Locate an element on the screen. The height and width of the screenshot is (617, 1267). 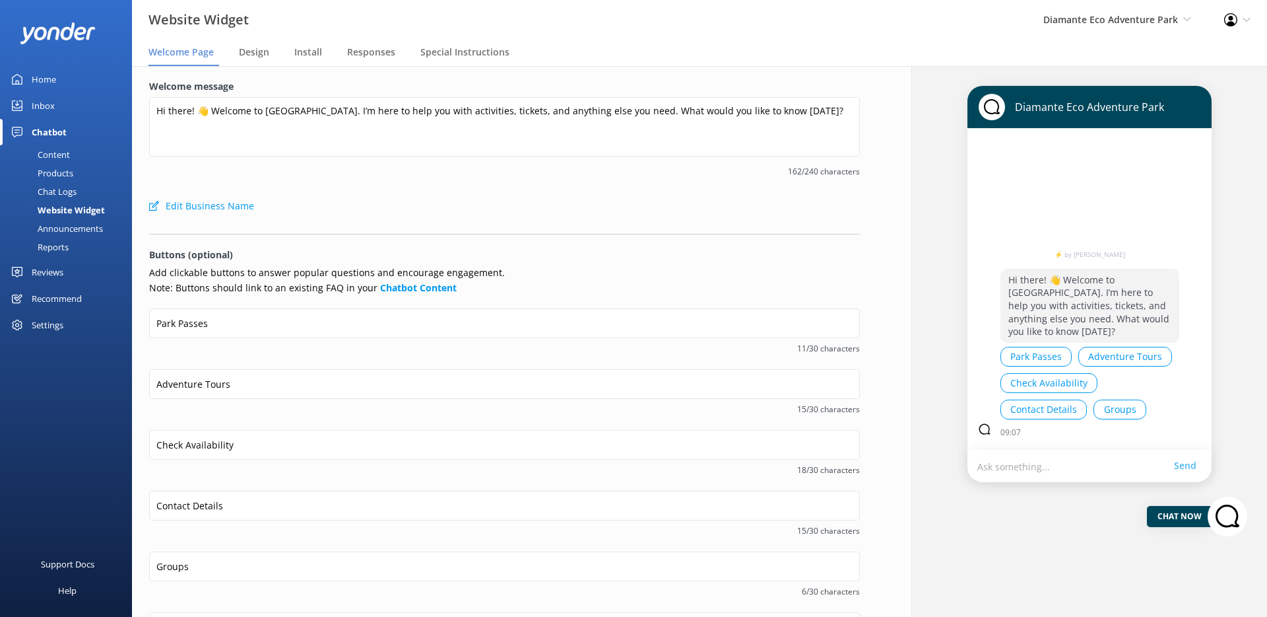
a: Announcements is located at coordinates (70, 228).